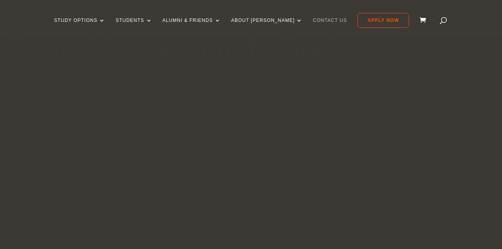  I want to click on a: Apply Now, so click(383, 20).